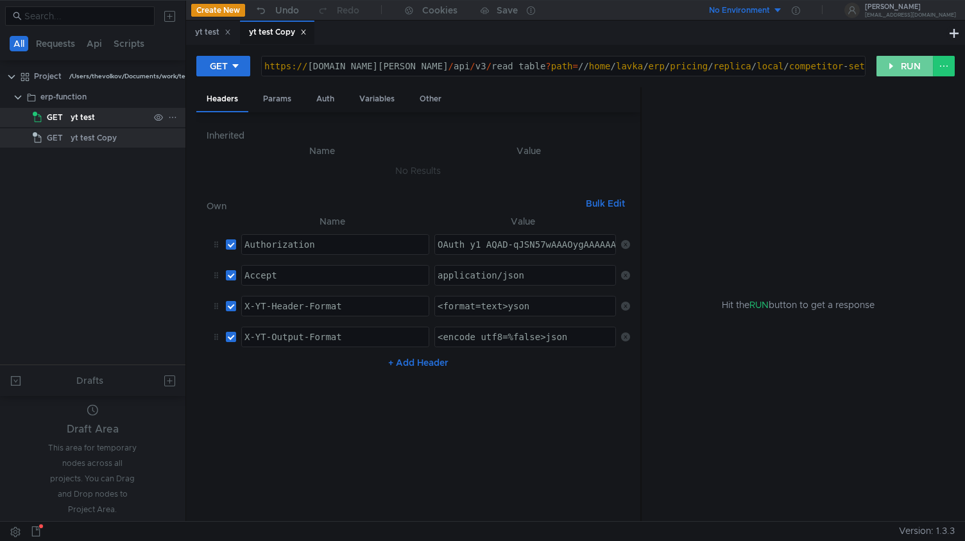 The width and height of the screenshot is (965, 541). I want to click on button: Requests, so click(55, 44).